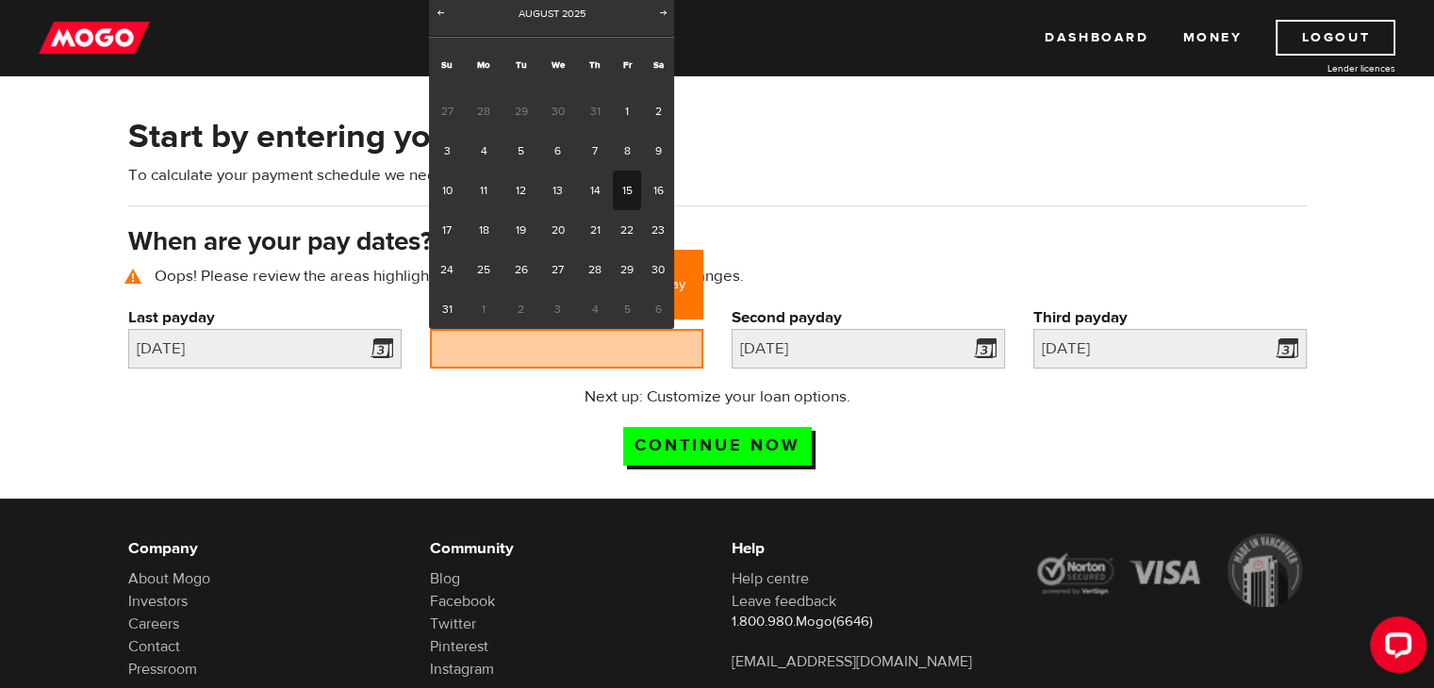  What do you see at coordinates (595, 64) in the screenshot?
I see `span: Thursday` at bounding box center [595, 64].